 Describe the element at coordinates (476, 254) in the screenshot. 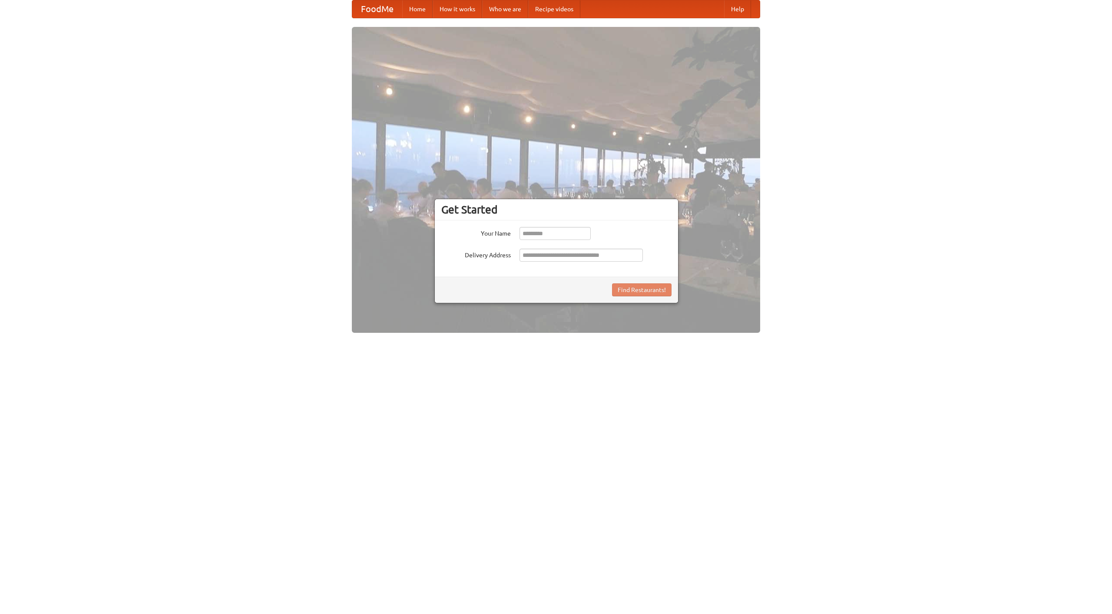

I see `label: Delivery Address` at that location.